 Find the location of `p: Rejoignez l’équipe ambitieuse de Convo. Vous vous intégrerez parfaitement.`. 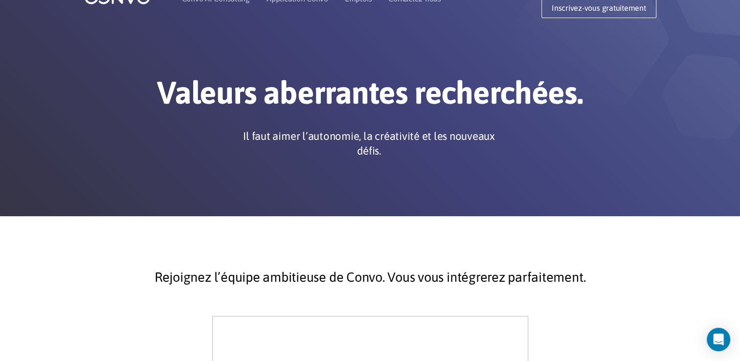

p: Rejoignez l’équipe ambitieuse de Convo. Vous vous intégrerez parfaitement. is located at coordinates (370, 277).